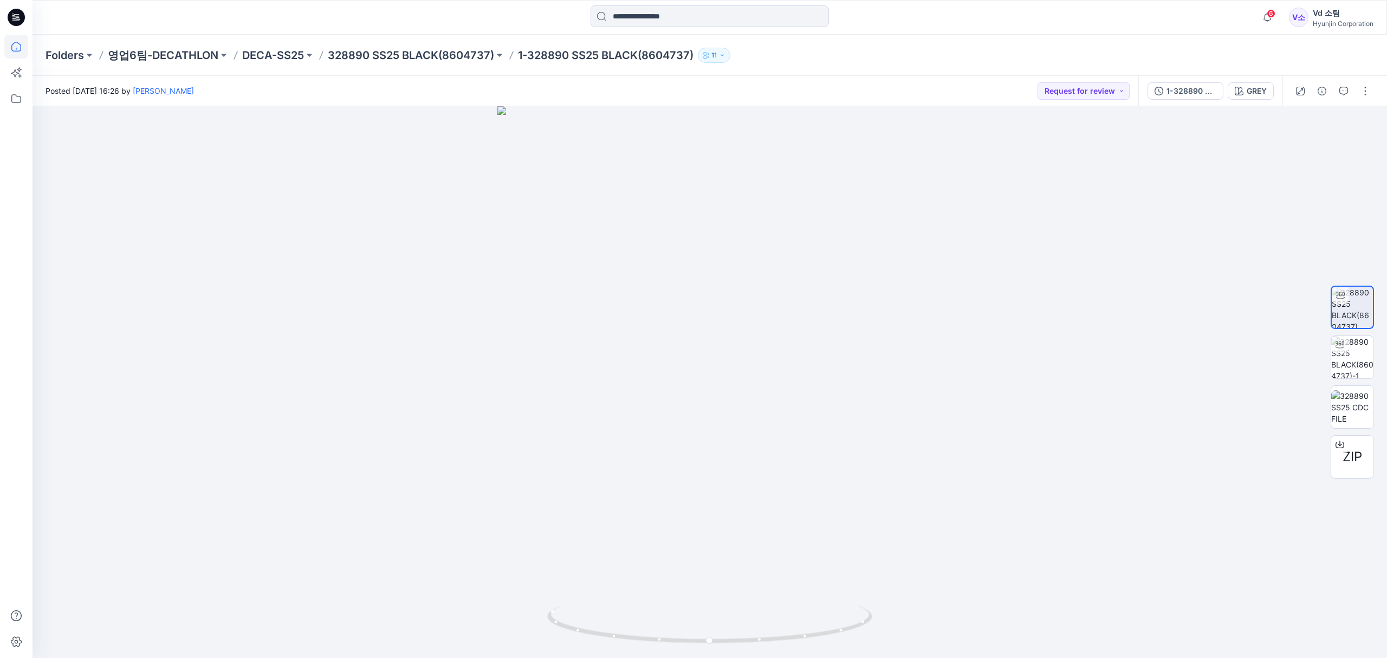  Describe the element at coordinates (273, 55) in the screenshot. I see `a: DECA-SS25` at that location.